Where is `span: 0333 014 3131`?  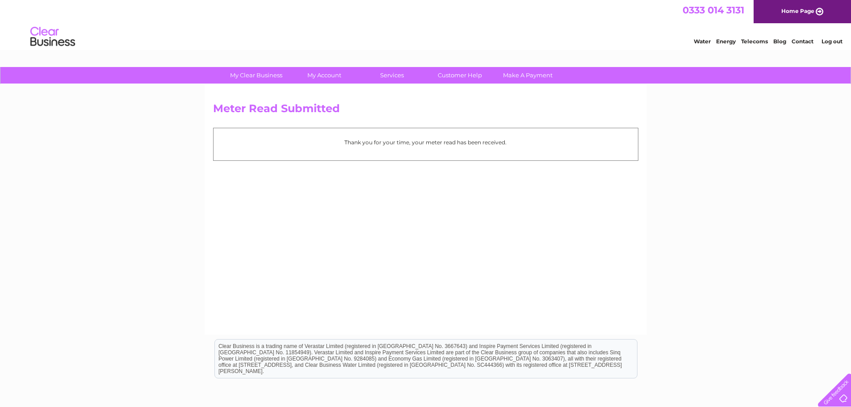
span: 0333 014 3131 is located at coordinates (714, 10).